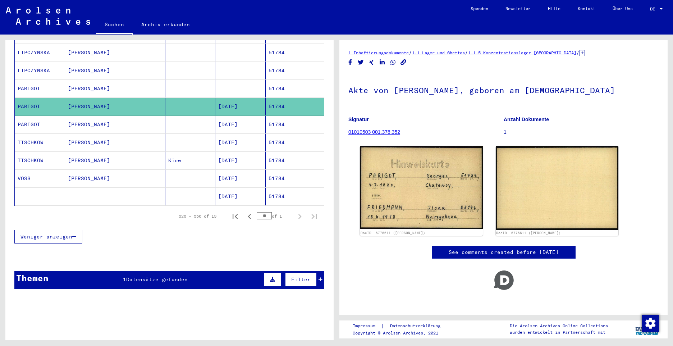  Describe the element at coordinates (439, 53) in the screenshot. I see `a: 1.1 Lager und Ghettos` at that location.